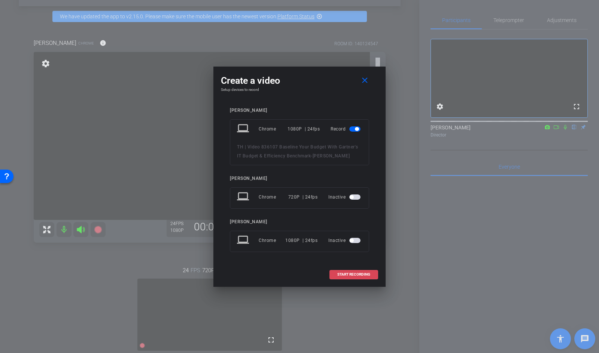 Image resolution: width=599 pixels, height=353 pixels. What do you see at coordinates (354, 275) in the screenshot?
I see `button: START RECORDING` at bounding box center [354, 275].